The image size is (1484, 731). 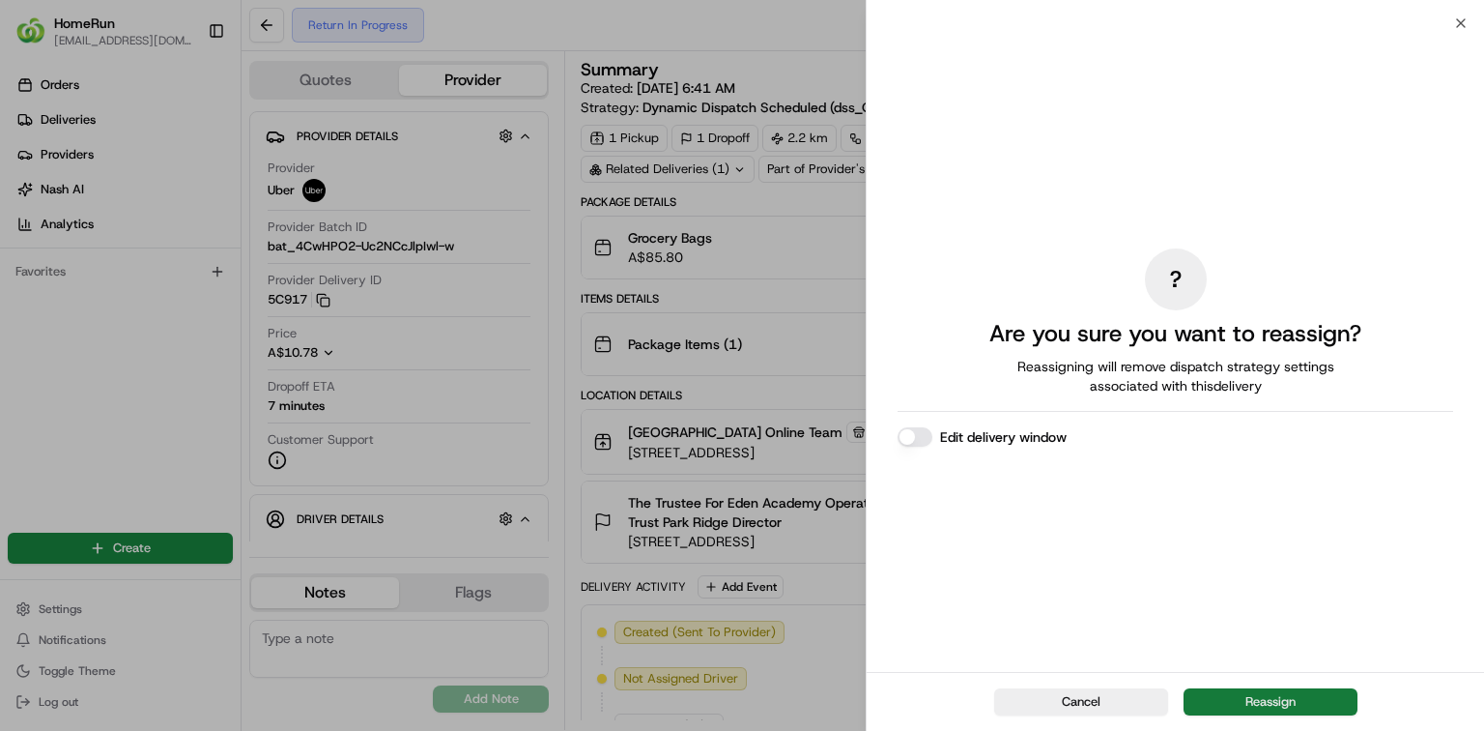 What do you see at coordinates (1081, 702) in the screenshot?
I see `button: Cancel` at bounding box center [1081, 702].